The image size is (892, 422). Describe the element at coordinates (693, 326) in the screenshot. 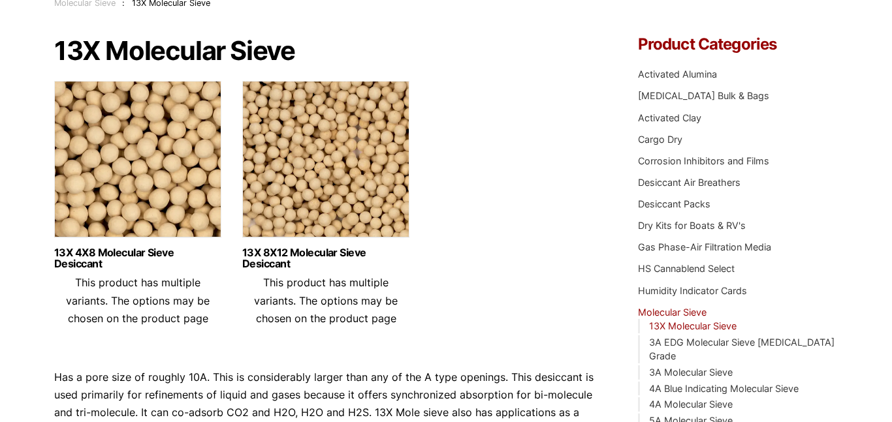

I see `a: 13X Molecular Sieve` at that location.